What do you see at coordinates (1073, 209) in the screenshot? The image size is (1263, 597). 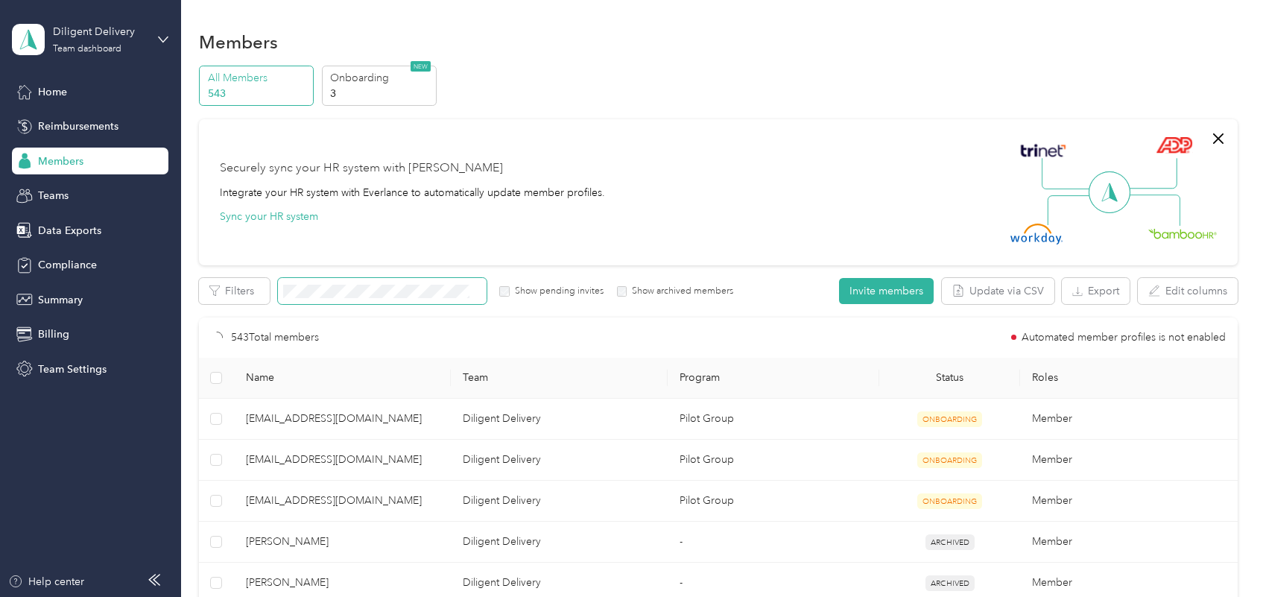 I see `img: Line Left Down` at bounding box center [1073, 209].